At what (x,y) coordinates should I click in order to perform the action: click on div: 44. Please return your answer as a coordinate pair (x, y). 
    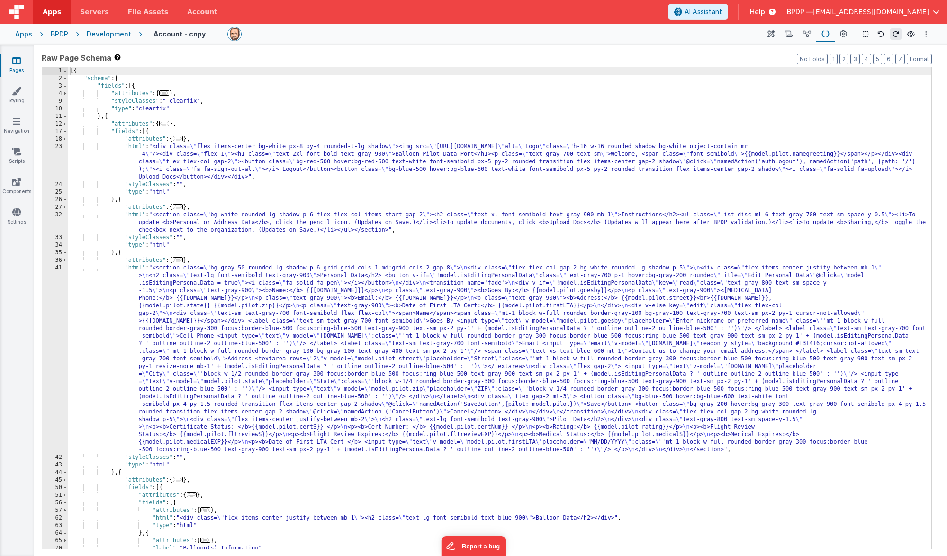
    Looking at the image, I should click on (55, 473).